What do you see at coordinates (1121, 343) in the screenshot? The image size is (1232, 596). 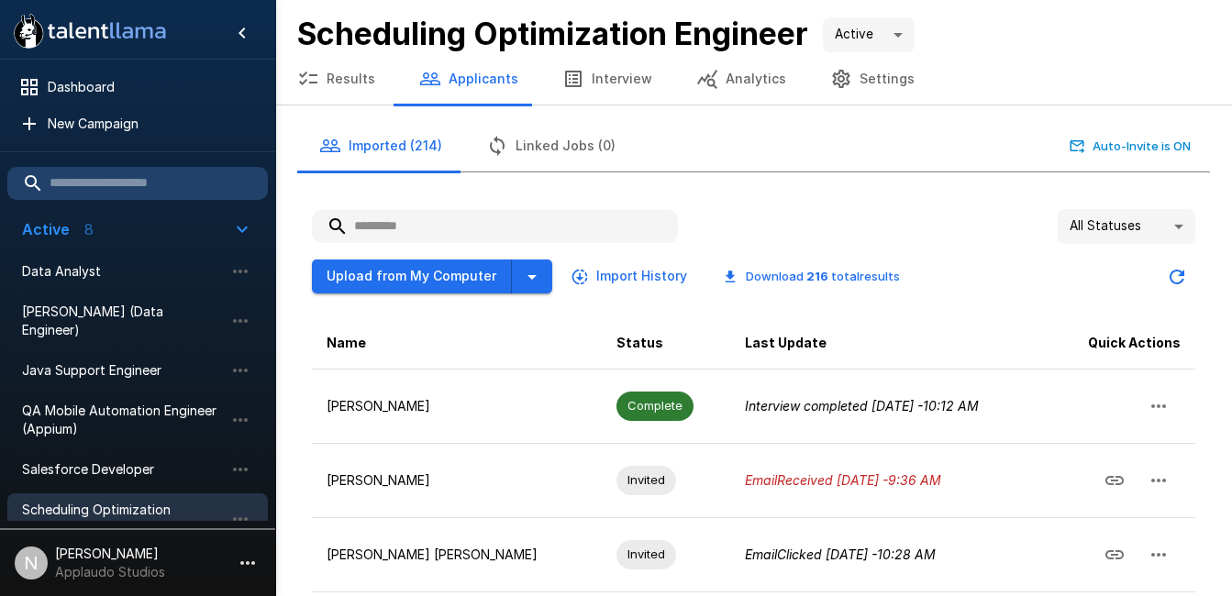 I see `th: Quick Actions` at bounding box center [1121, 343].